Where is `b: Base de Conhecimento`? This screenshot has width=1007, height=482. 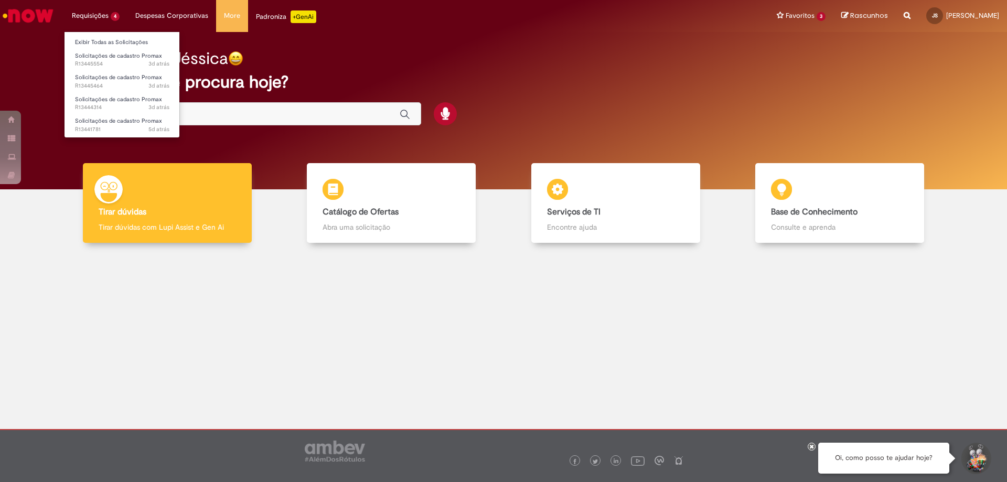 b: Base de Conhecimento is located at coordinates (814, 212).